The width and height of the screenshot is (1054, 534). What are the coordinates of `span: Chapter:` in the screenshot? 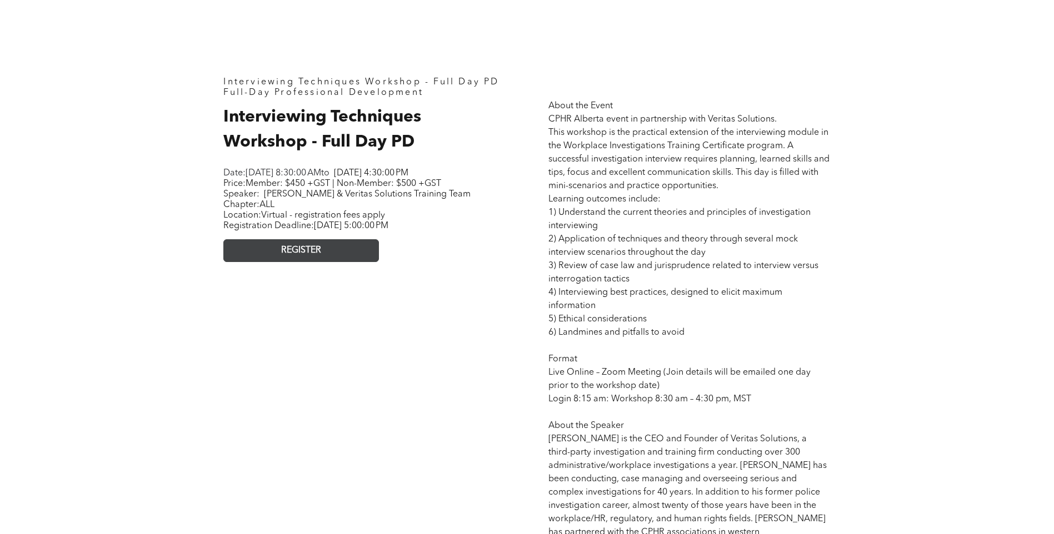 It's located at (249, 205).